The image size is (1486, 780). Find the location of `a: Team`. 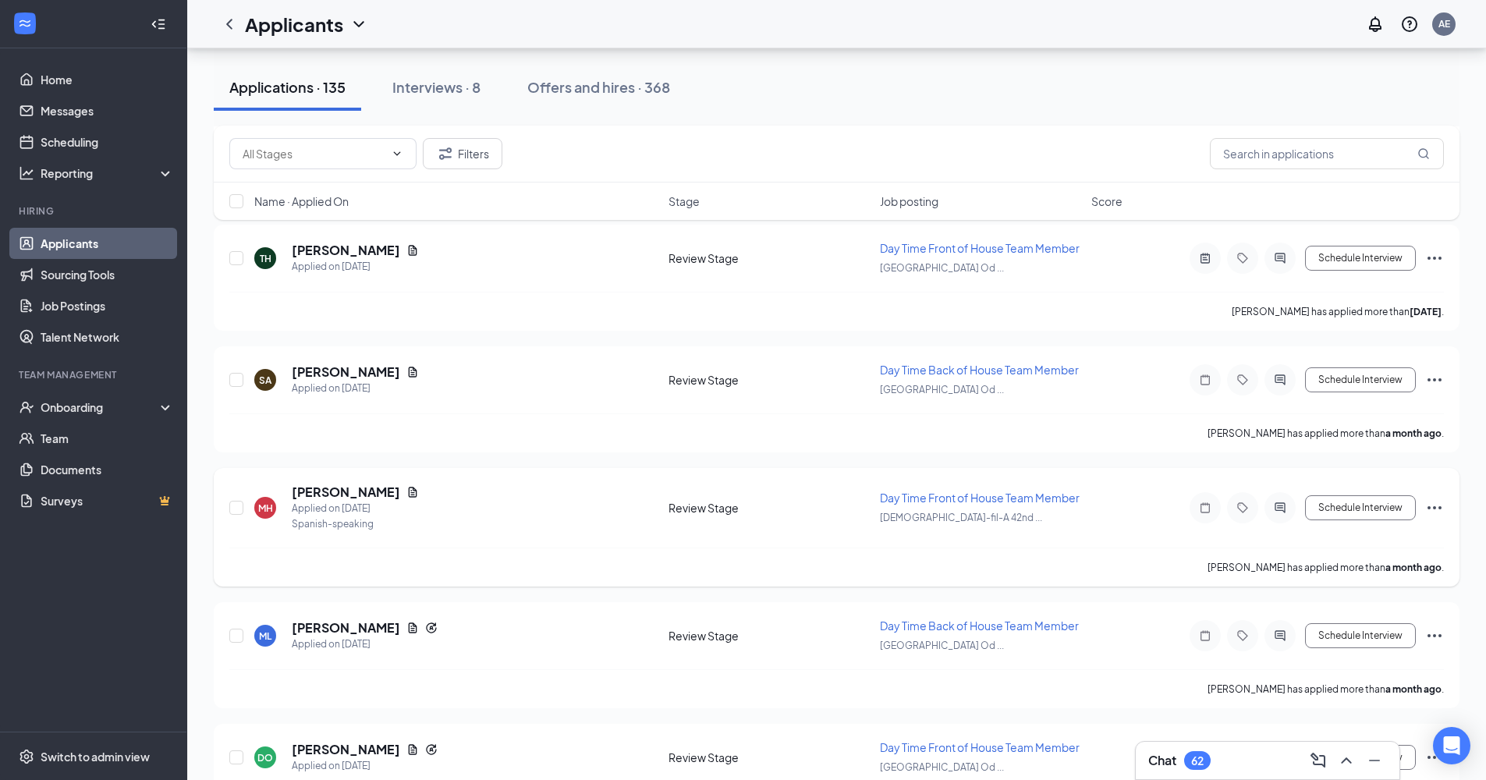

a: Team is located at coordinates (107, 438).